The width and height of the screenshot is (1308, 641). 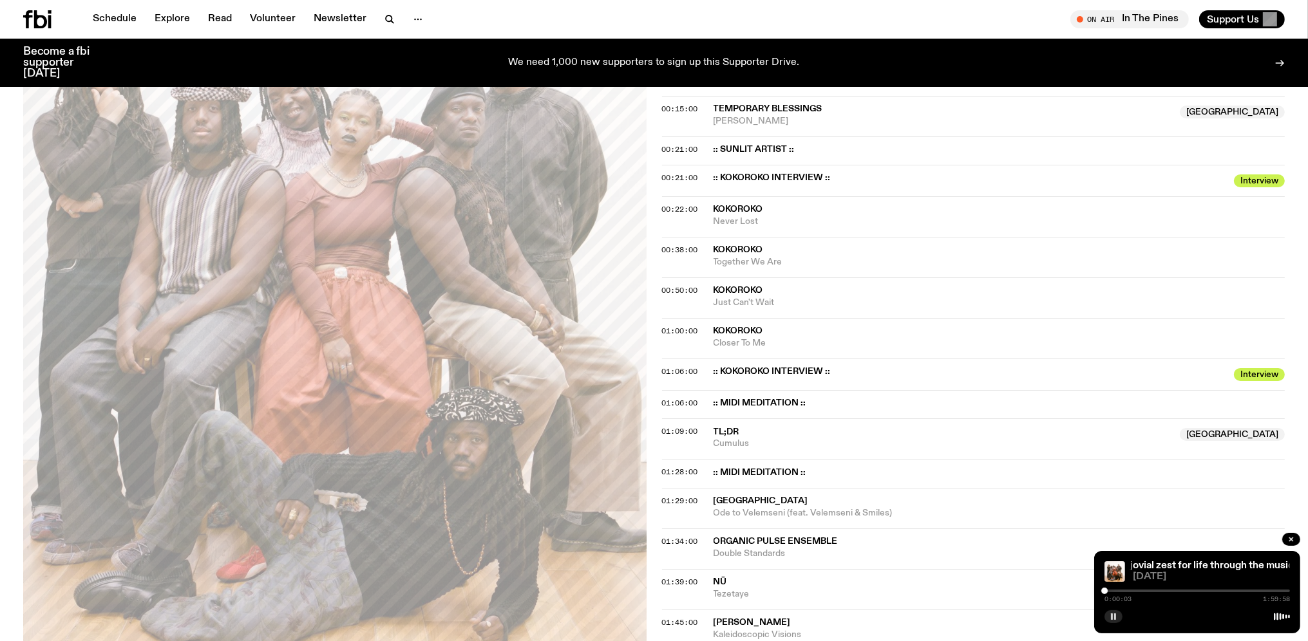 I want to click on button: 00:50:00, so click(x=680, y=290).